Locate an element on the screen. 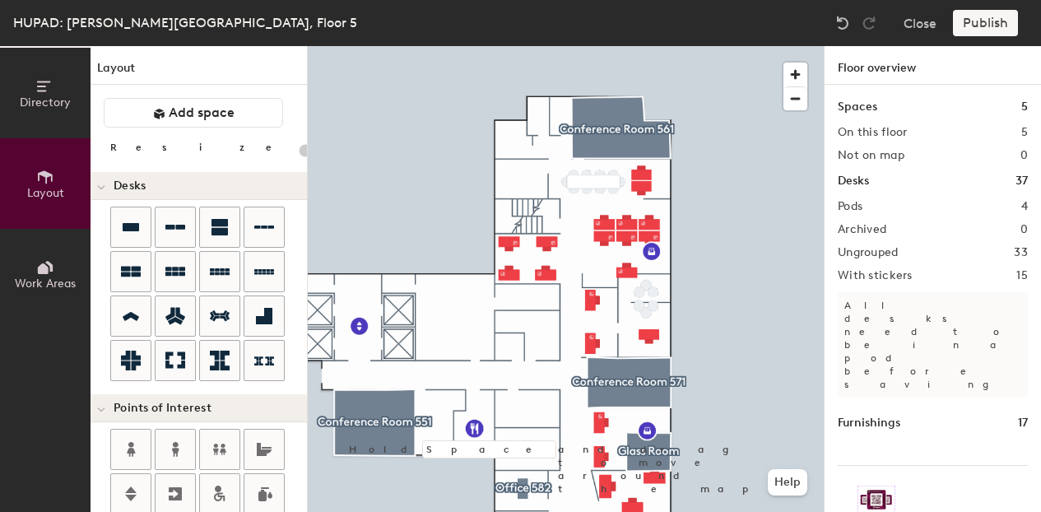  button: Close is located at coordinates (920, 23).